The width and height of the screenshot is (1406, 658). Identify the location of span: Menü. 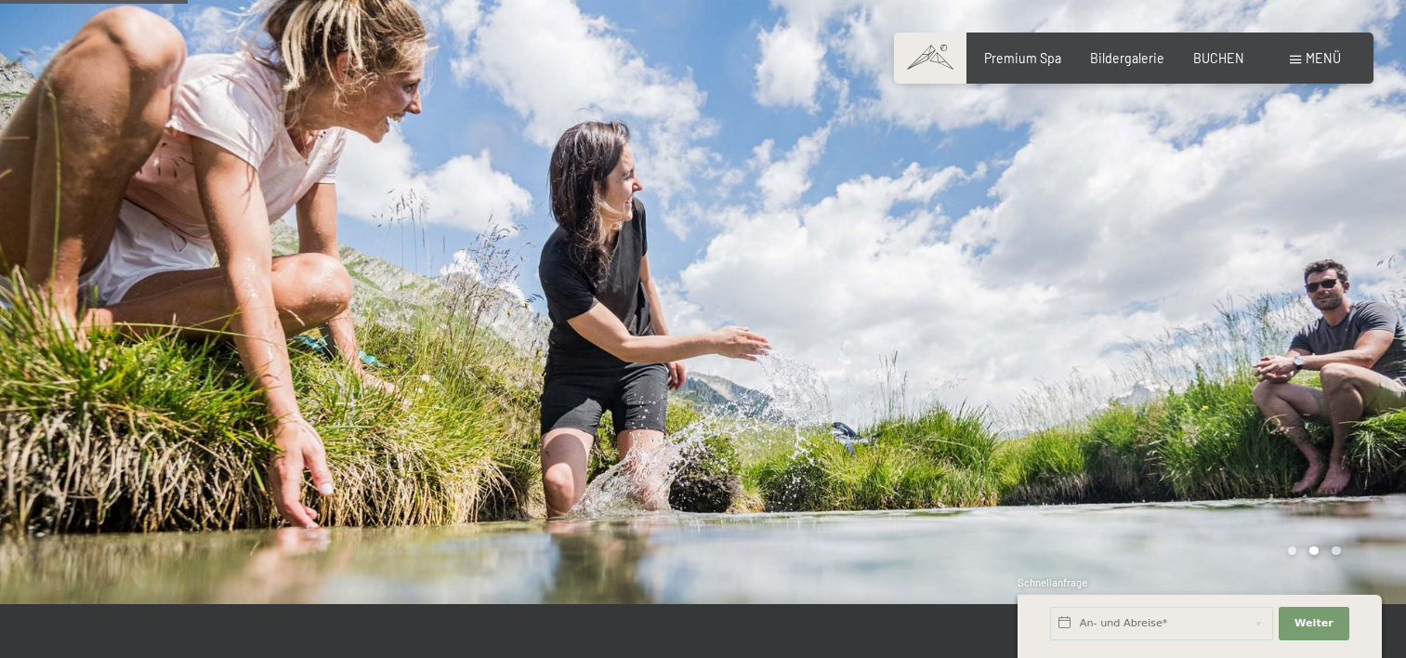
(1323, 58).